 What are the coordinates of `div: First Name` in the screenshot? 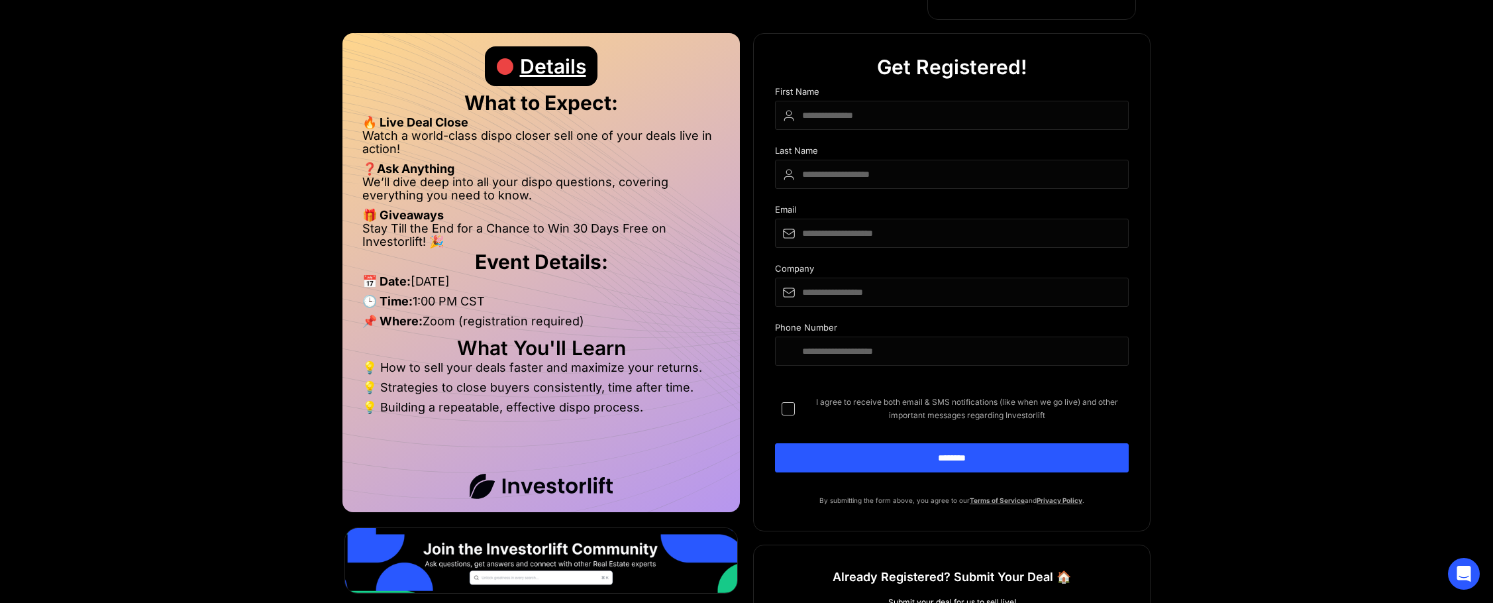 It's located at (952, 93).